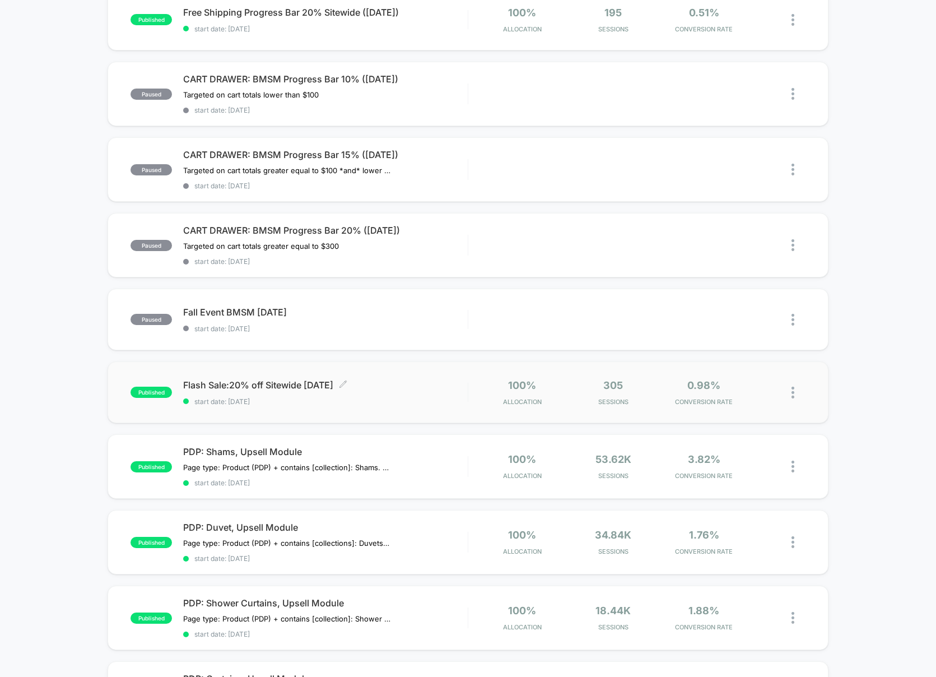 This screenshot has height=677, width=936. What do you see at coordinates (261, 246) in the screenshot?
I see `span: Targeted on cart totals greater equal to $300` at bounding box center [261, 246].